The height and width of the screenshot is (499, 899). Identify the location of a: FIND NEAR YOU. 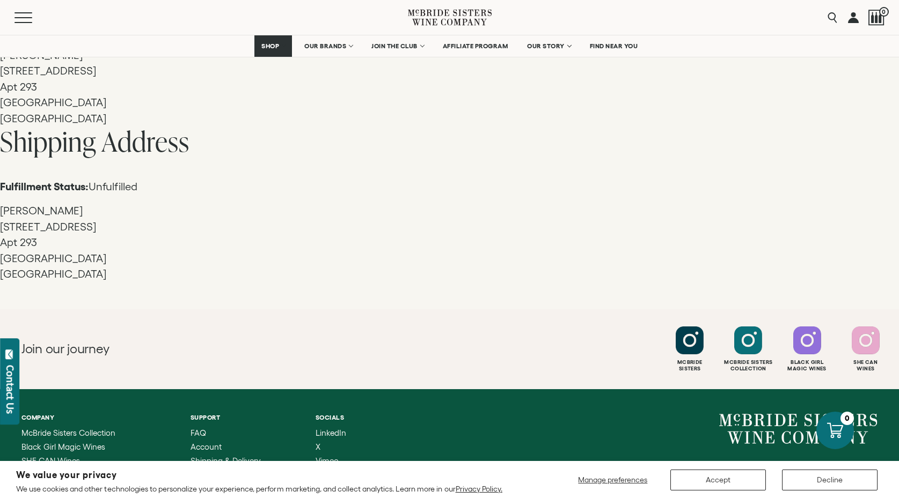
(614, 46).